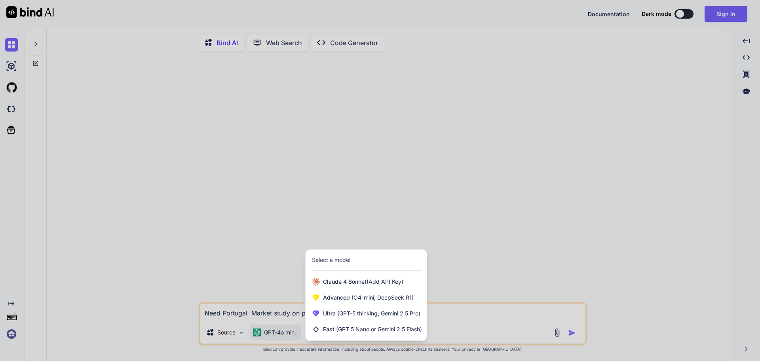 The image size is (760, 361). I want to click on span: (GPT-5 thinking, Gemini 2.5 Pro), so click(378, 313).